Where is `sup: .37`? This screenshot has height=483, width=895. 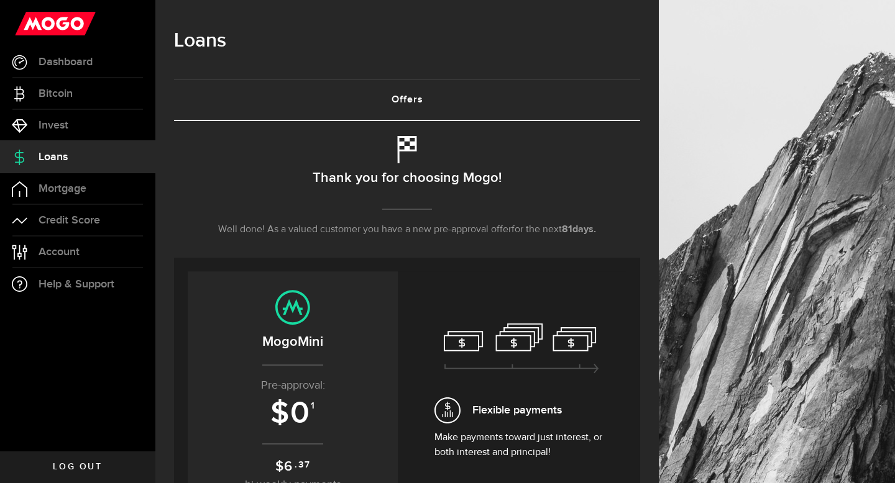 sup: .37 is located at coordinates (302, 465).